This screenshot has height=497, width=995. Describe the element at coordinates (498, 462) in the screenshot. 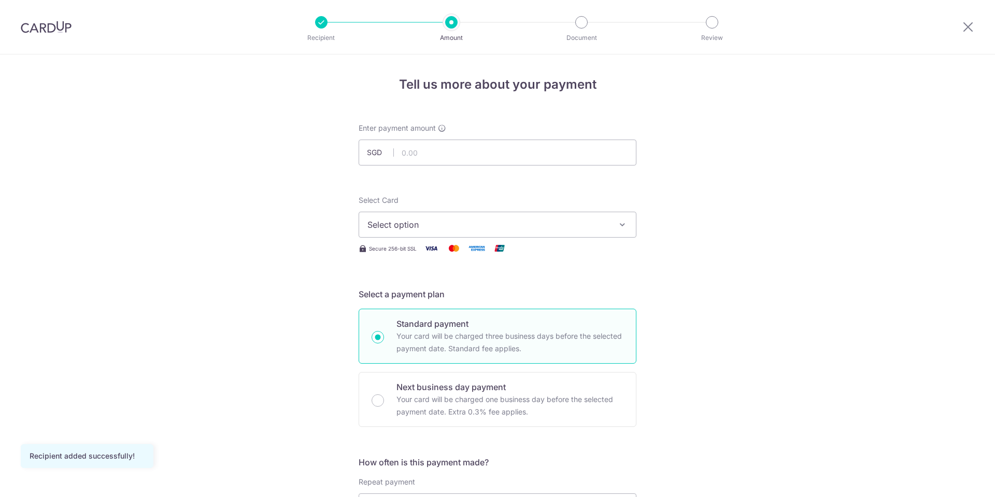

I see `h5: How often is this payment made?` at that location.